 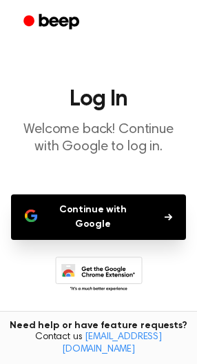 What do you see at coordinates (99, 217) in the screenshot?
I see `button: Continue with Google` at bounding box center [99, 217].